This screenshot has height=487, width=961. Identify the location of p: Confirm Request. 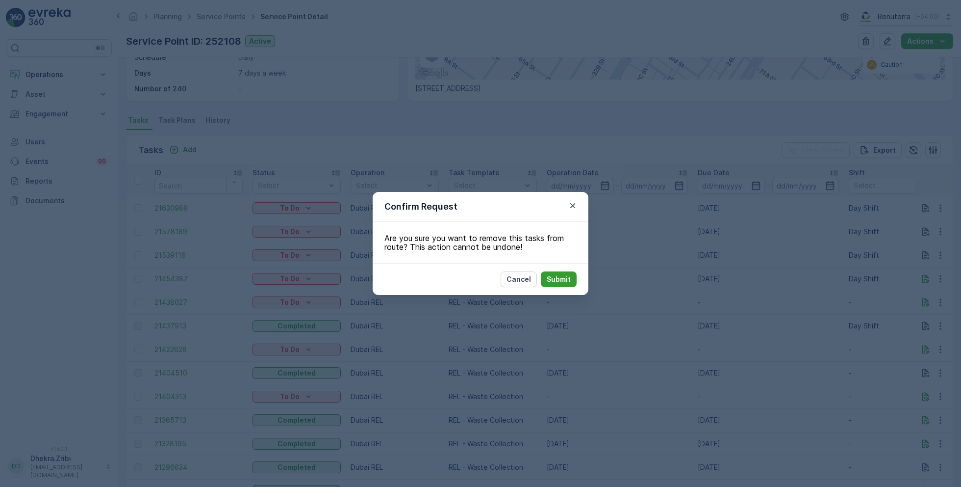
(421, 206).